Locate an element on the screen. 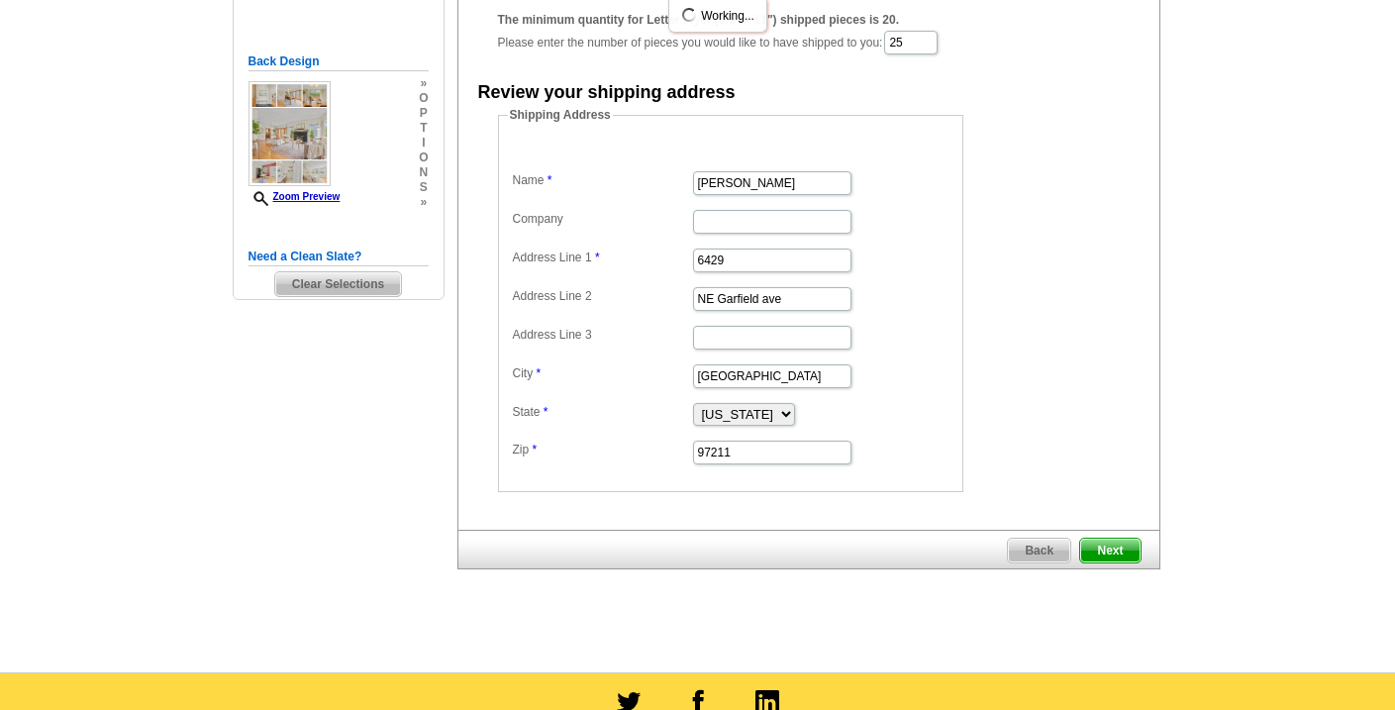  span: p is located at coordinates (423, 113).